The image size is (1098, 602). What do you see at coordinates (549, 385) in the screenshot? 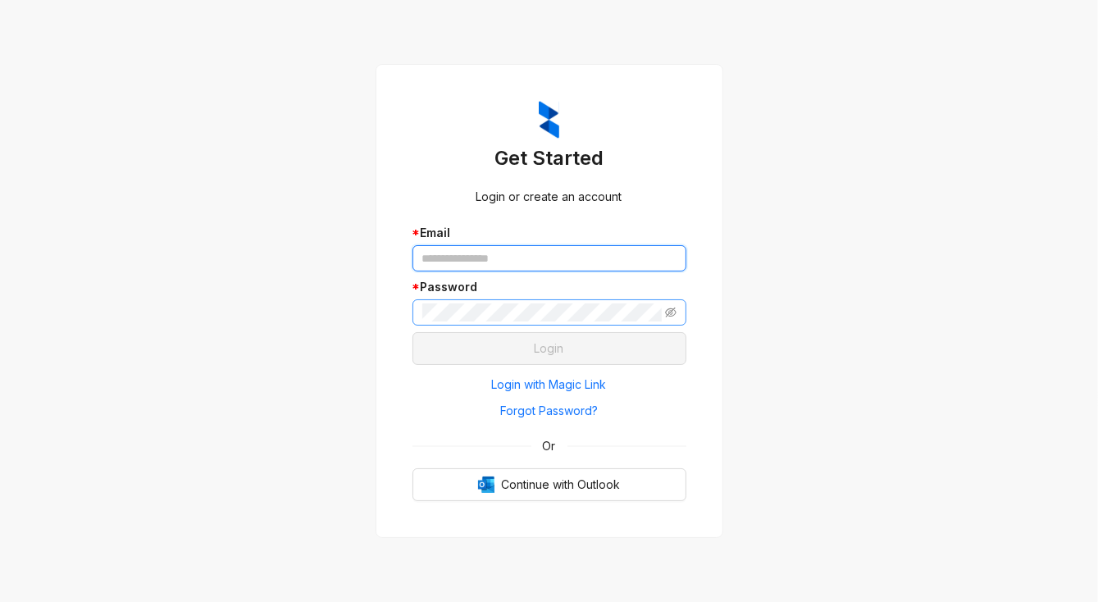
I see `span: Login with Magic Link` at bounding box center [549, 385].